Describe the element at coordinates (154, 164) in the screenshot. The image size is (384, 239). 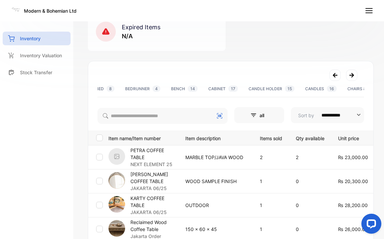
I see `p: NEXT ELEMENT 25` at that location.